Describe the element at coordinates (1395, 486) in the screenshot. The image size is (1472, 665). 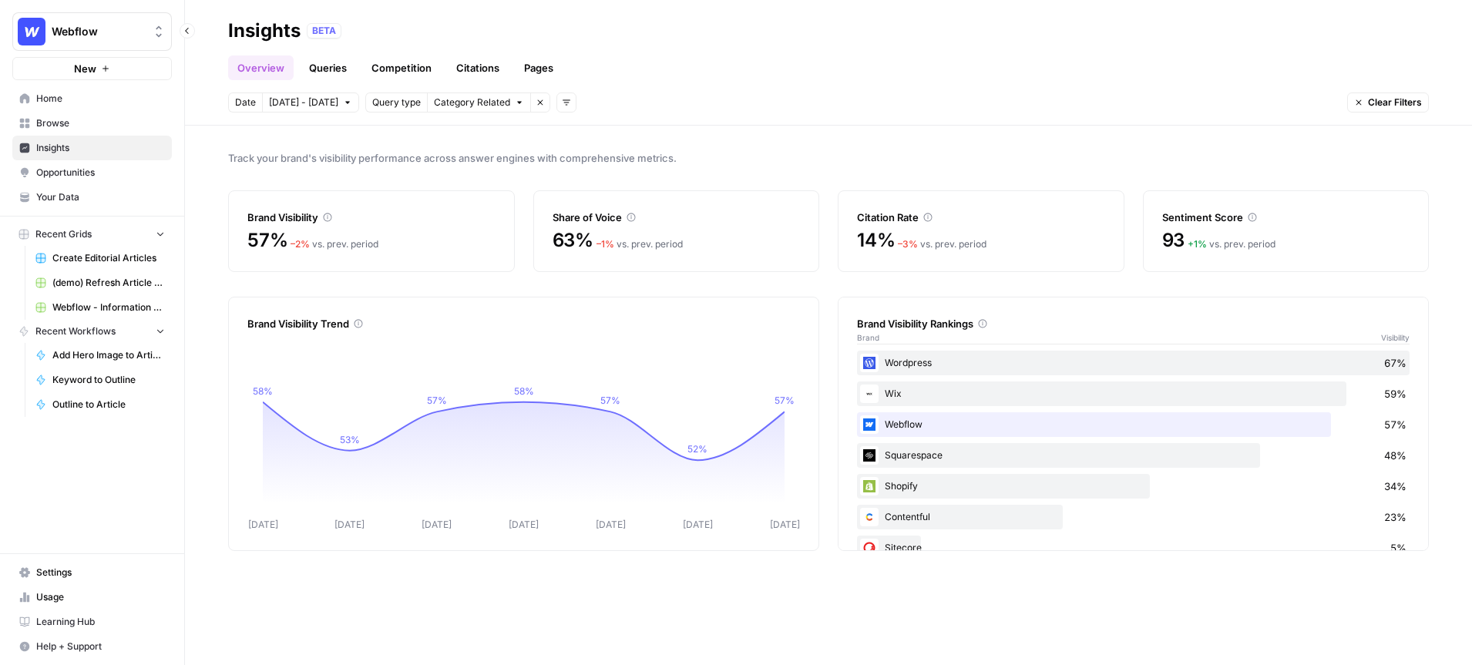
I see `span: 34%` at that location.